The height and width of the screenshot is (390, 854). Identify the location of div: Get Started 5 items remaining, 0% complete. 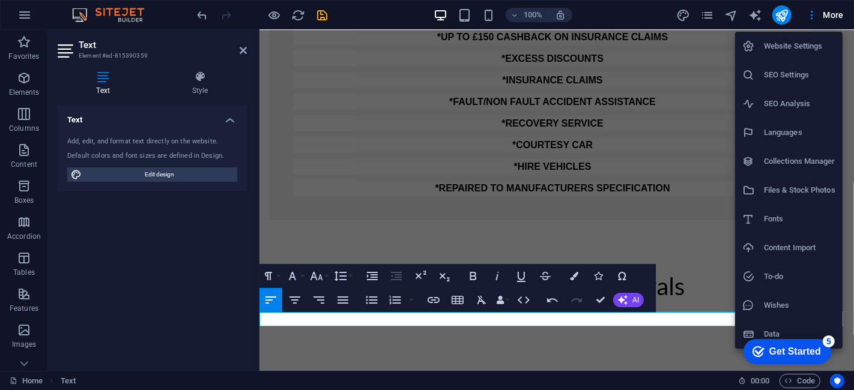
(53, 19).